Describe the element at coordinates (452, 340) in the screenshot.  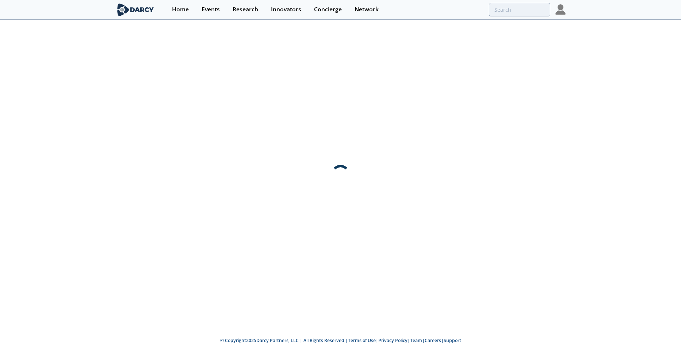
I see `a: Support` at that location.